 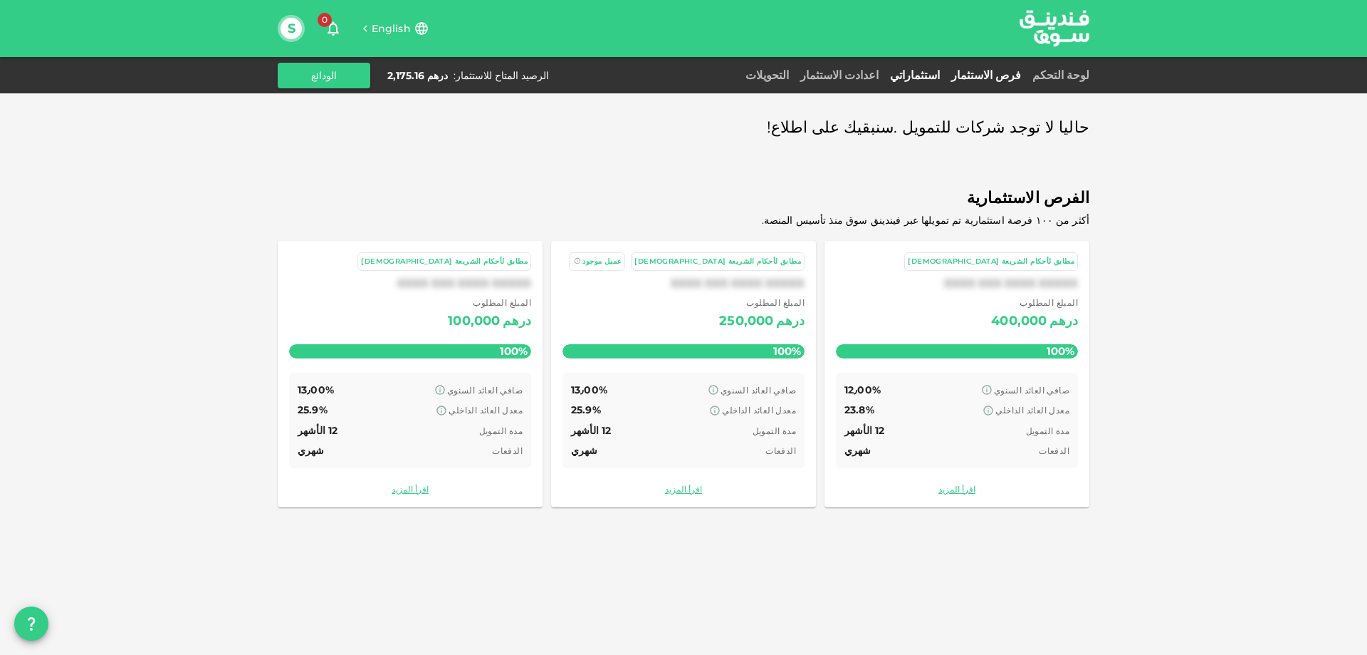 I want to click on a: لوحة التحكم, so click(x=1058, y=75).